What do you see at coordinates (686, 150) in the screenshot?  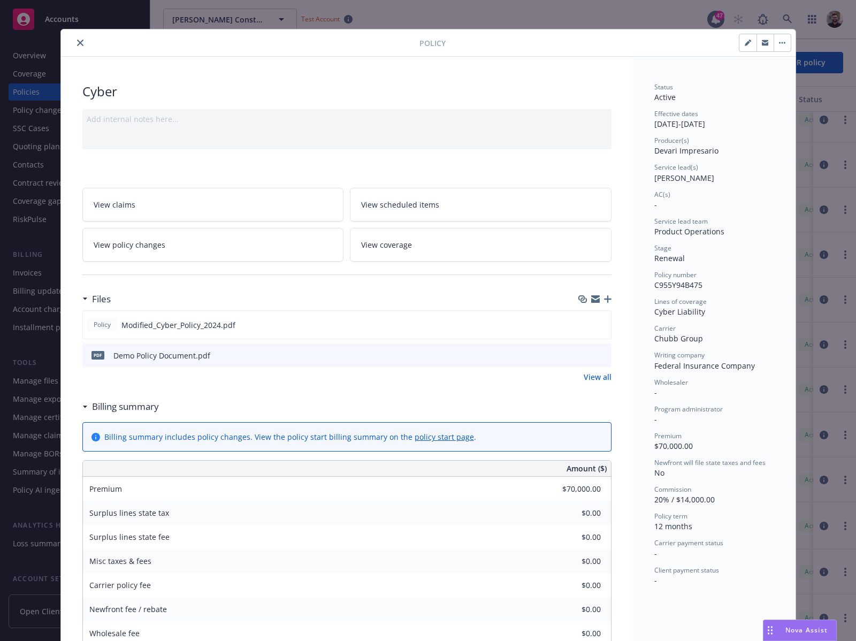 I see `span: Devari Impresario` at bounding box center [686, 150].